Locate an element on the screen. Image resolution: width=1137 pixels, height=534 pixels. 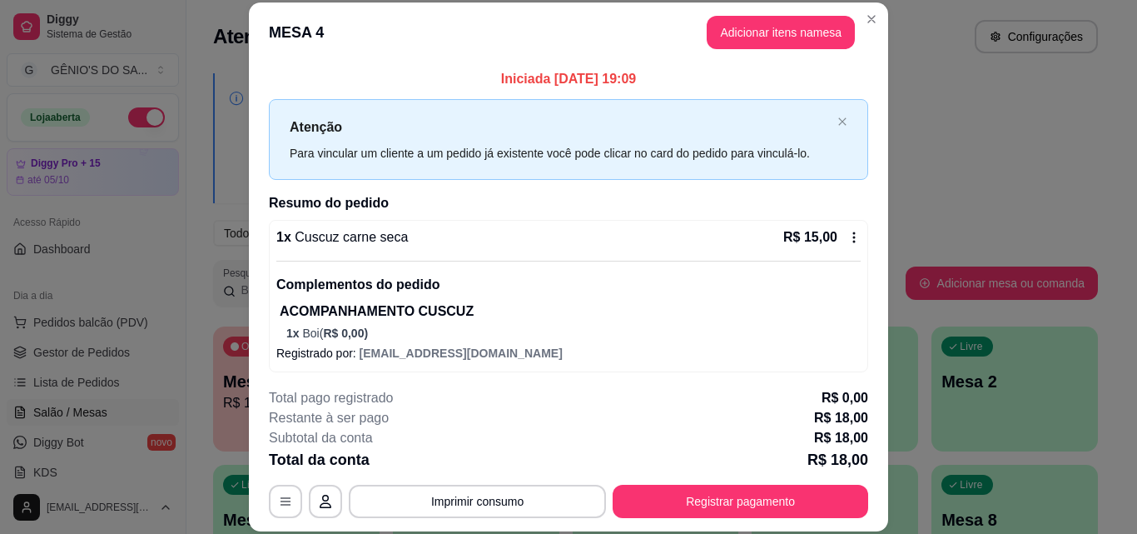
p: ACOMPANHAMENTO CUSCUZ is located at coordinates (570, 311).